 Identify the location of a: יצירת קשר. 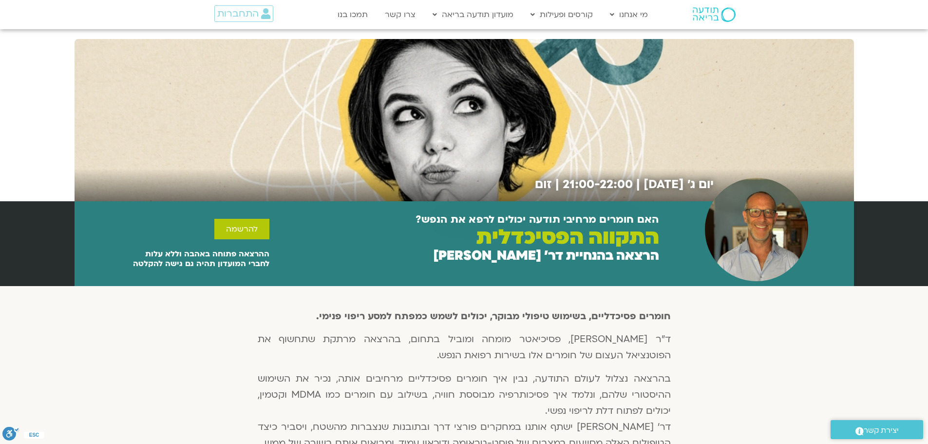
(876, 429).